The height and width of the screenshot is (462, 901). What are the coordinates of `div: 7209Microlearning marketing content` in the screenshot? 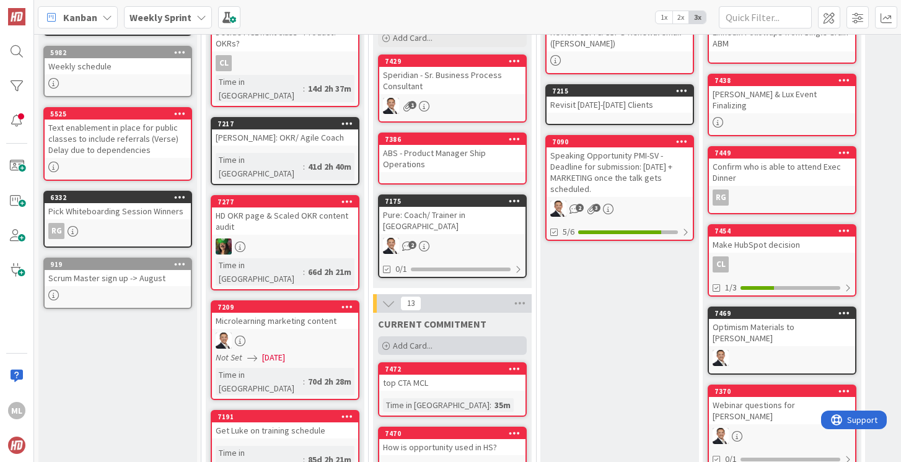 It's located at (285, 315).